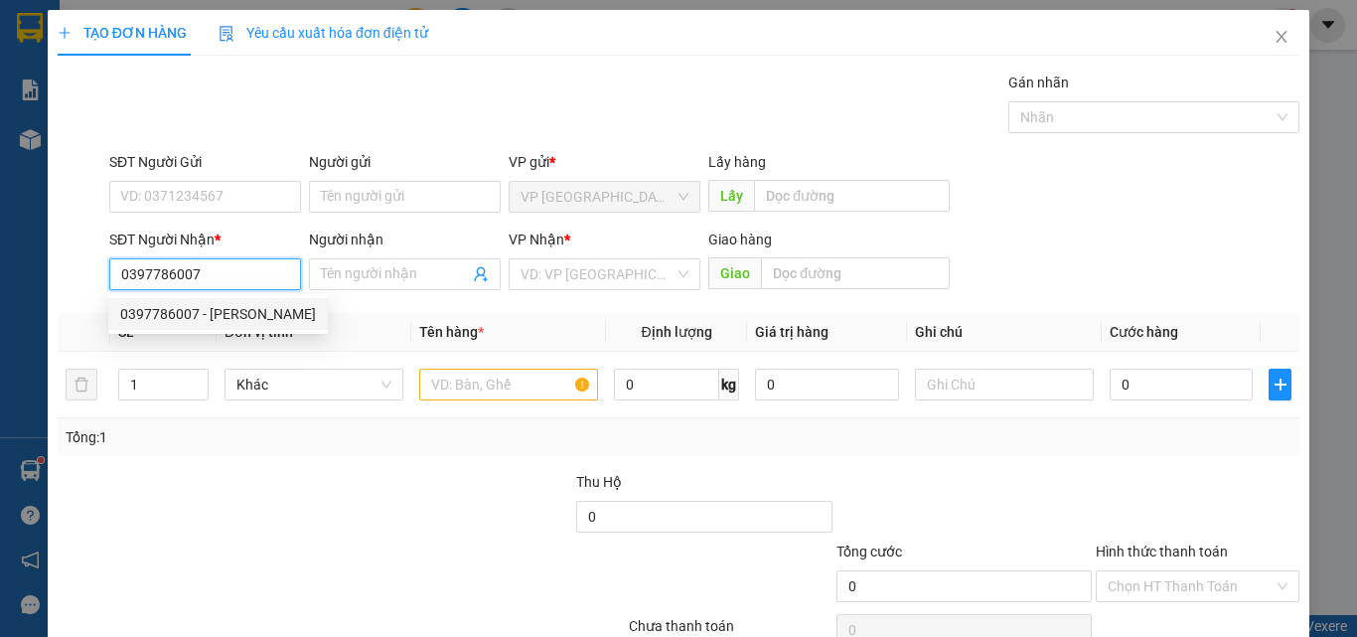 This screenshot has width=1357, height=637. What do you see at coordinates (314, 384) in the screenshot?
I see `span: Khác` at bounding box center [314, 384].